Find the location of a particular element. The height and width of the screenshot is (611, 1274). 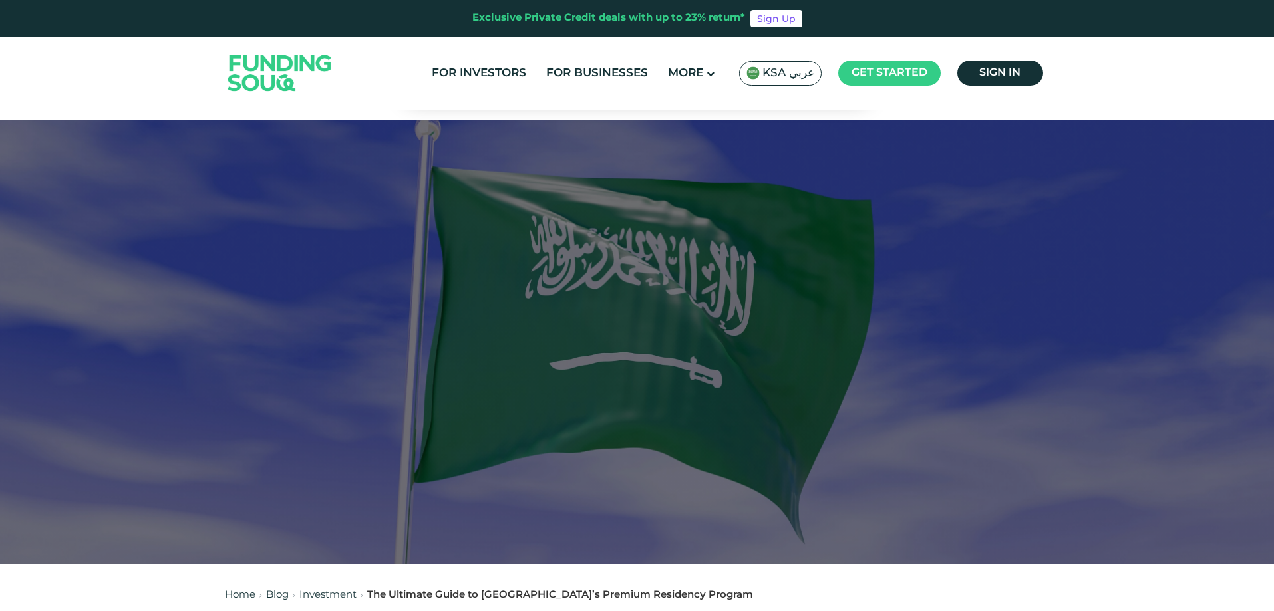

a: Home is located at coordinates (240, 595).